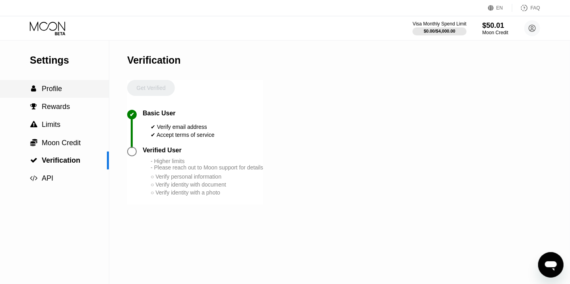 The image size is (570, 284). I want to click on div: $0.00 / $4,000.00, so click(440, 31).